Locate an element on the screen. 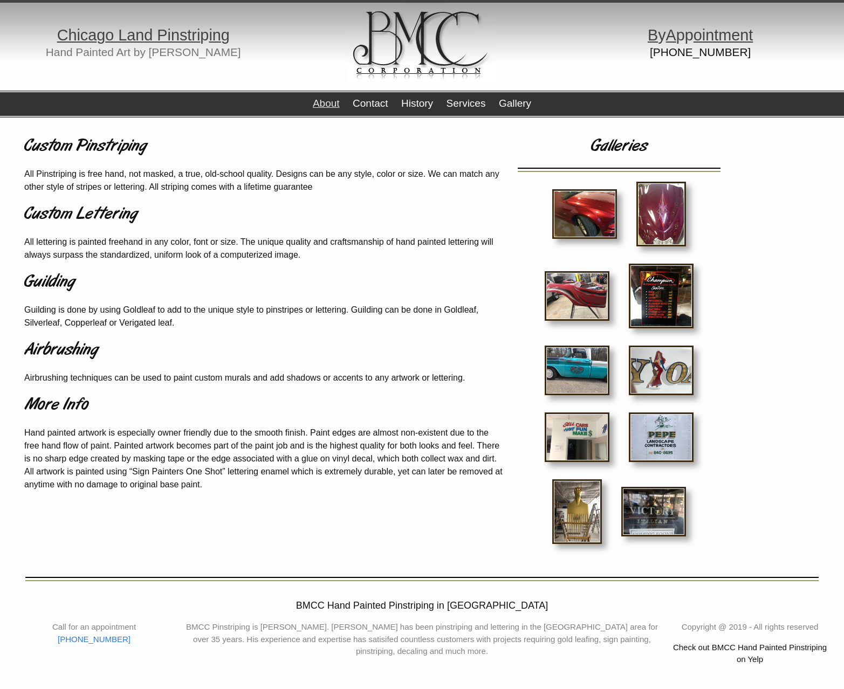 The height and width of the screenshot is (689, 844). img: IMG_1071.jpg is located at coordinates (577, 512).